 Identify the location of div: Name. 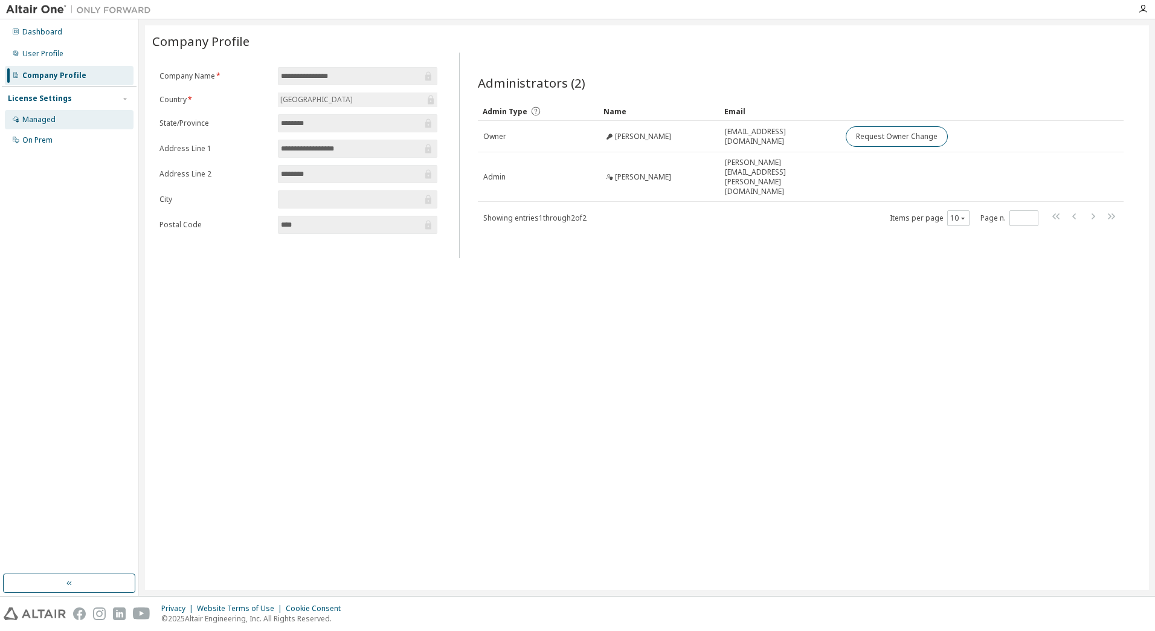
(659, 111).